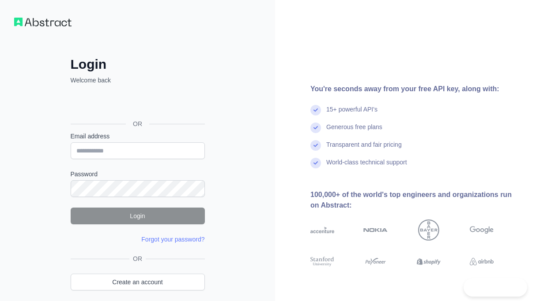 Image resolution: width=536 pixels, height=301 pixels. What do you see at coordinates (481, 262) in the screenshot?
I see `img: airbnb` at bounding box center [481, 262].